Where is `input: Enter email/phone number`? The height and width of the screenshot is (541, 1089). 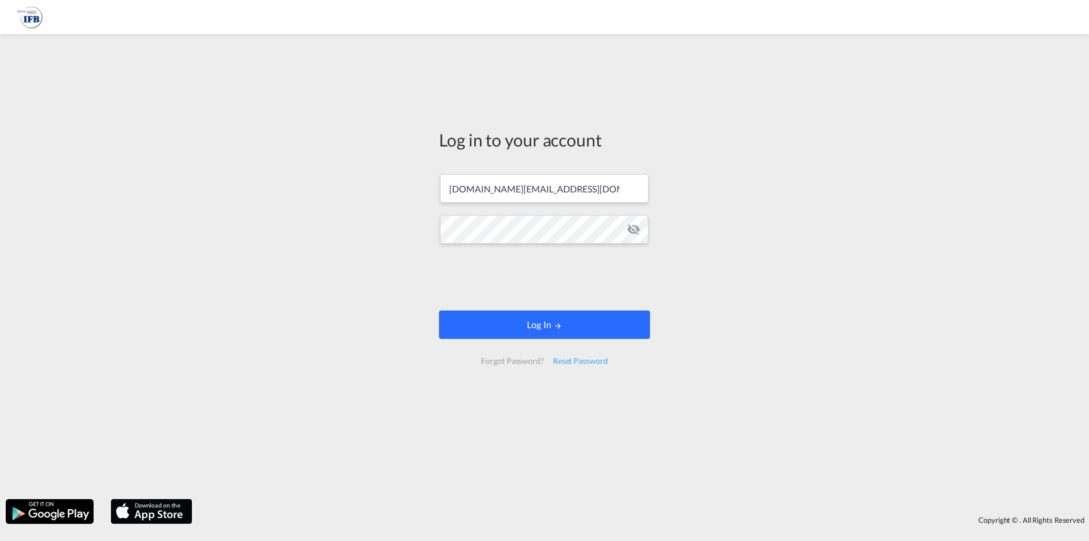 input: Enter email/phone number is located at coordinates (544, 188).